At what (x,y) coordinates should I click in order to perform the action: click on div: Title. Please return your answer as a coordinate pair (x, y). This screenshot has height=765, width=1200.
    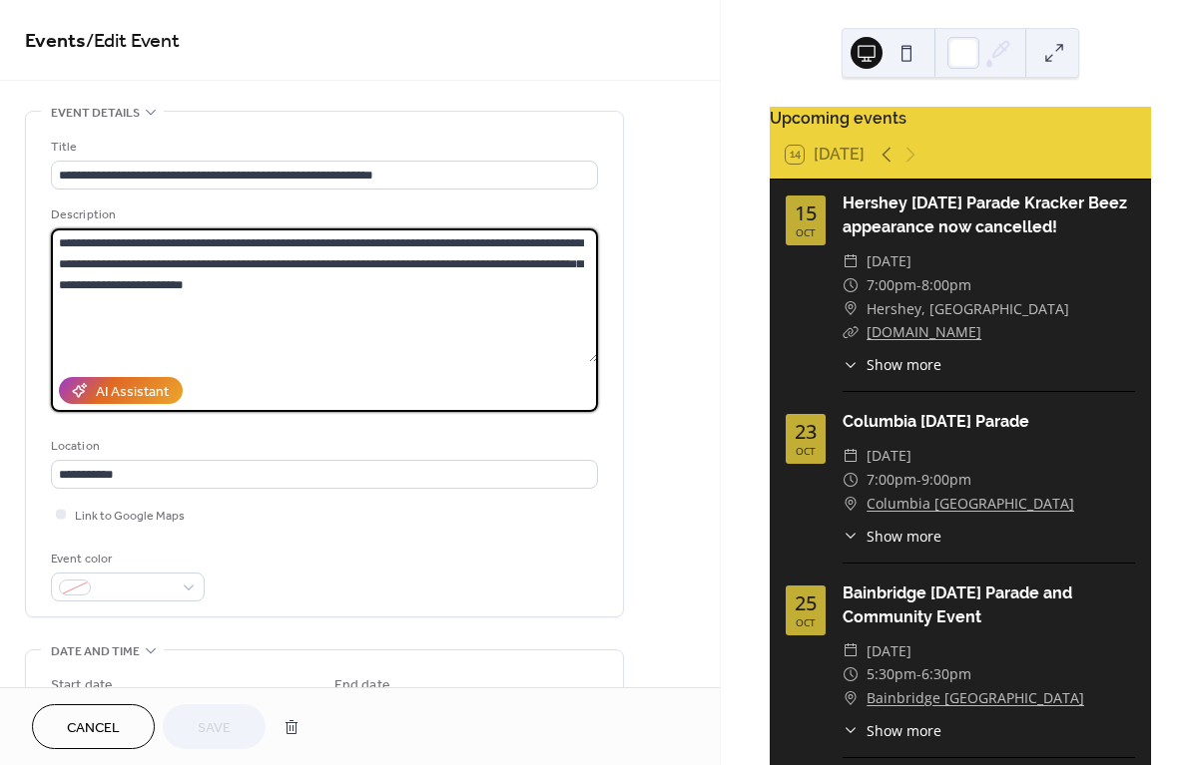
    Looking at the image, I should click on (322, 147).